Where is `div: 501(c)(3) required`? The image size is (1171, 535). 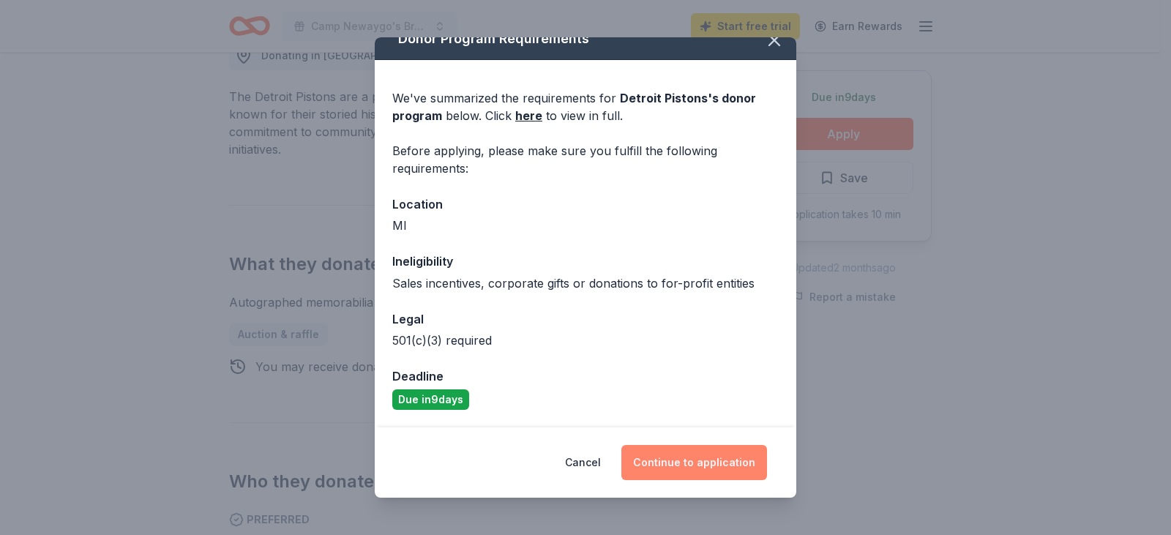 div: 501(c)(3) required is located at coordinates (586, 340).